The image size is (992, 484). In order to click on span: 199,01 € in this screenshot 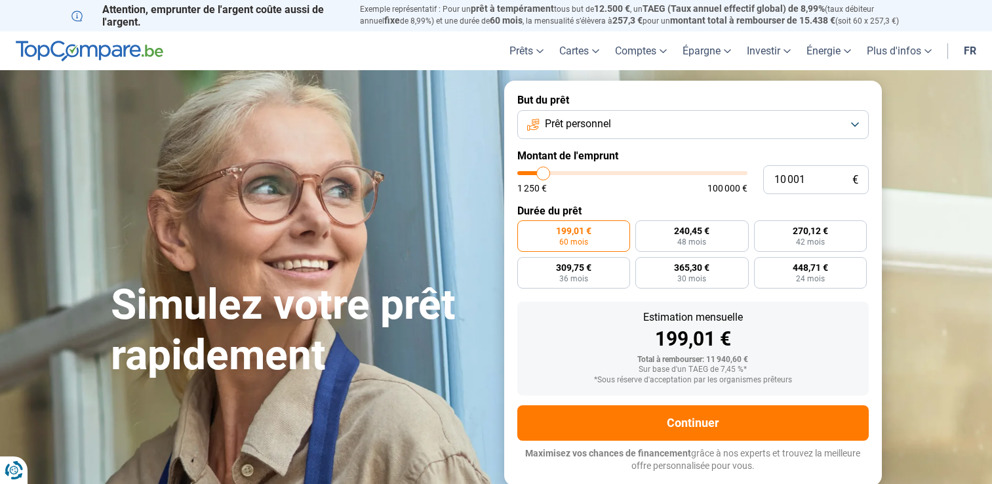, I will do `click(574, 231)`.